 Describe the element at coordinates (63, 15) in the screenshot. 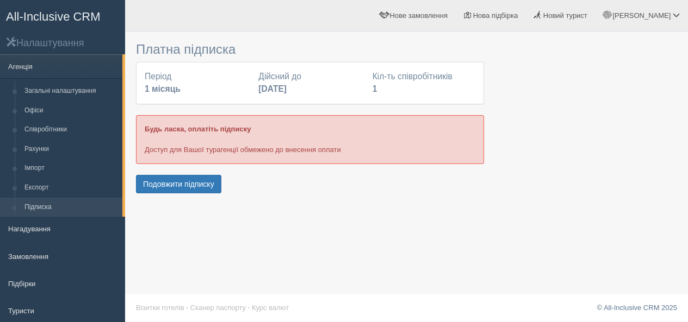

I see `a: All-Inclusive CRM` at that location.